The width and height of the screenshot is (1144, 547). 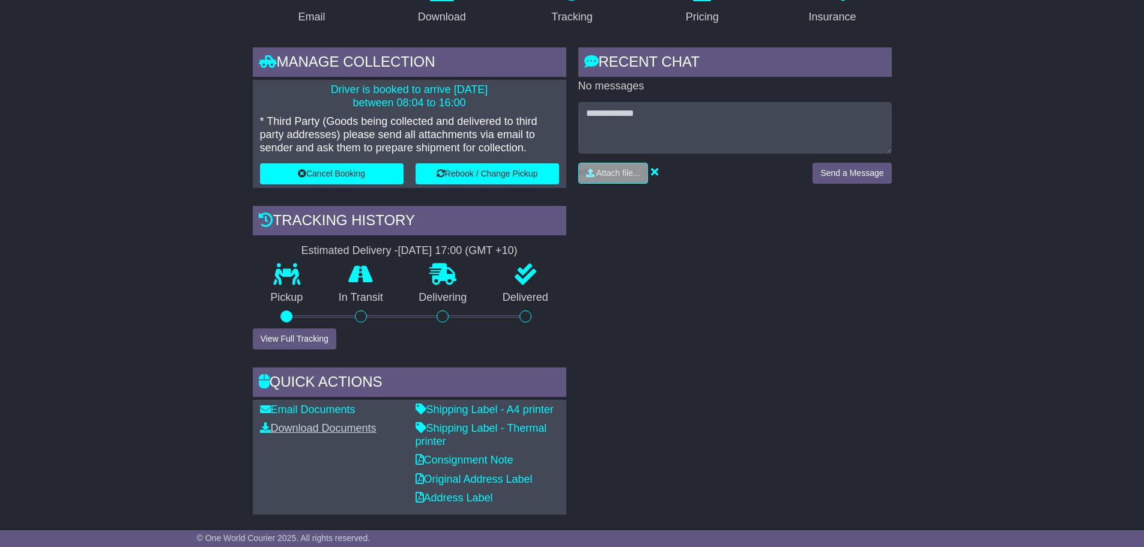 I want to click on a: Download Documents, so click(x=318, y=428).